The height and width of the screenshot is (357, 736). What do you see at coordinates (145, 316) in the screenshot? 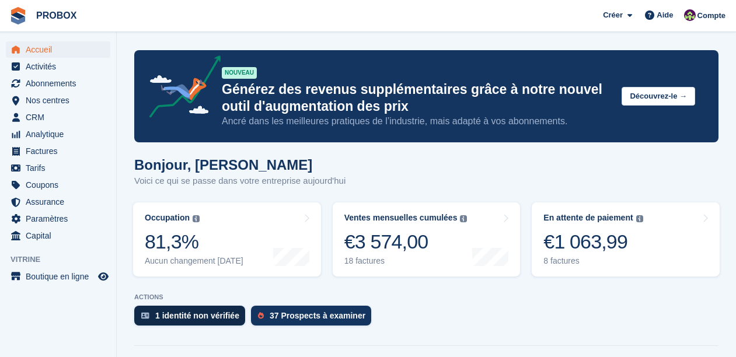
I see `img: verify_identity-adf6edd0f0f0b5bbfe63781bf79b02c33cf7c696d77639b501bdc392416b5a36.svg` at bounding box center [145, 316].